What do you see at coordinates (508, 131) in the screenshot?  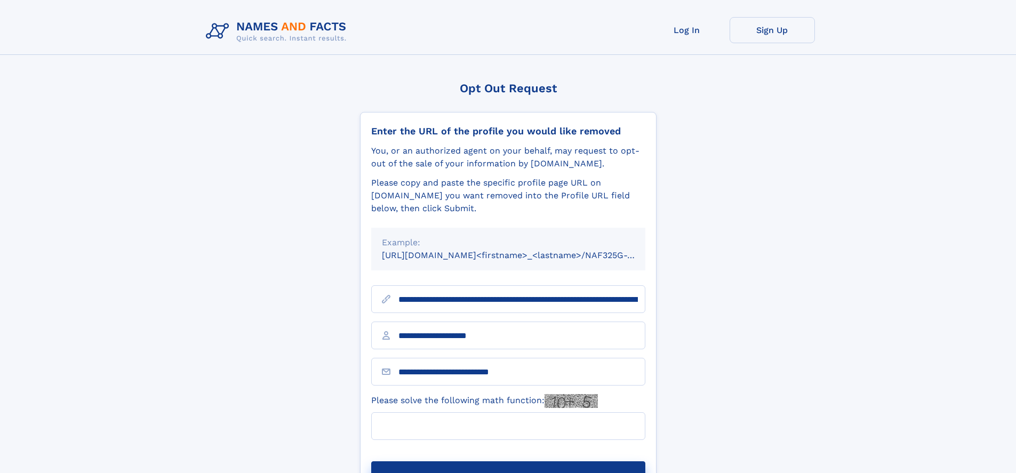 I see `div: Enter the URL of the profile you would like removed` at bounding box center [508, 131].